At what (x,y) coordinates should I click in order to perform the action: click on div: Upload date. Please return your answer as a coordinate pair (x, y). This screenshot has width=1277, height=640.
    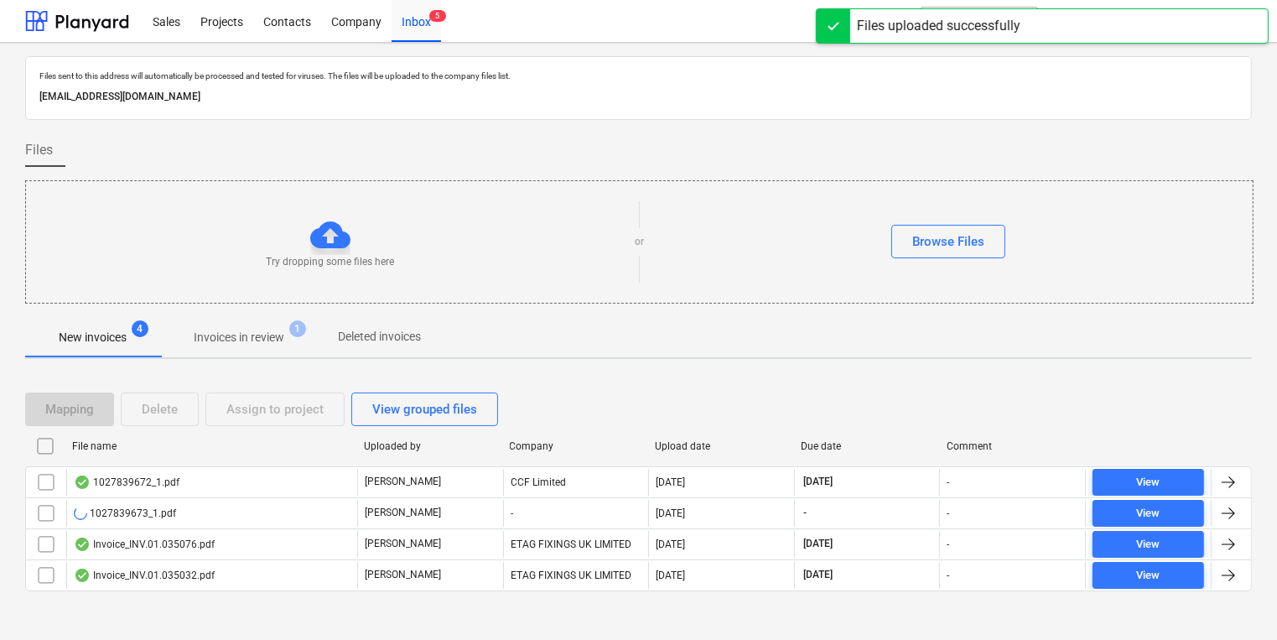
    Looking at the image, I should click on (721, 446).